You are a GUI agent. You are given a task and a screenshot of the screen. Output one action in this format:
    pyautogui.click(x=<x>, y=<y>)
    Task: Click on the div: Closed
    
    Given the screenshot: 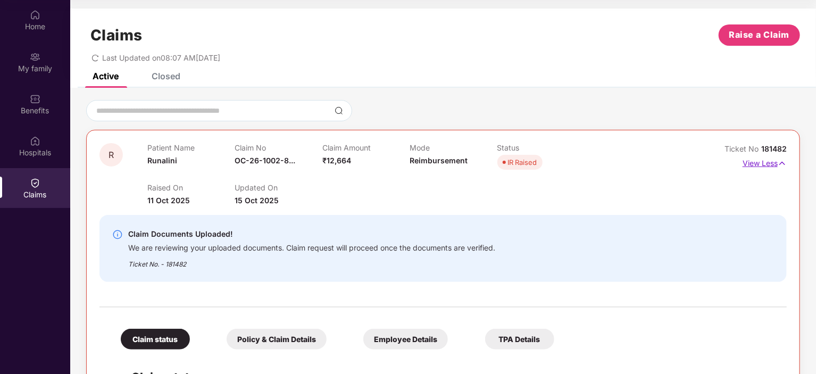 What is the action you would take?
    pyautogui.click(x=166, y=76)
    